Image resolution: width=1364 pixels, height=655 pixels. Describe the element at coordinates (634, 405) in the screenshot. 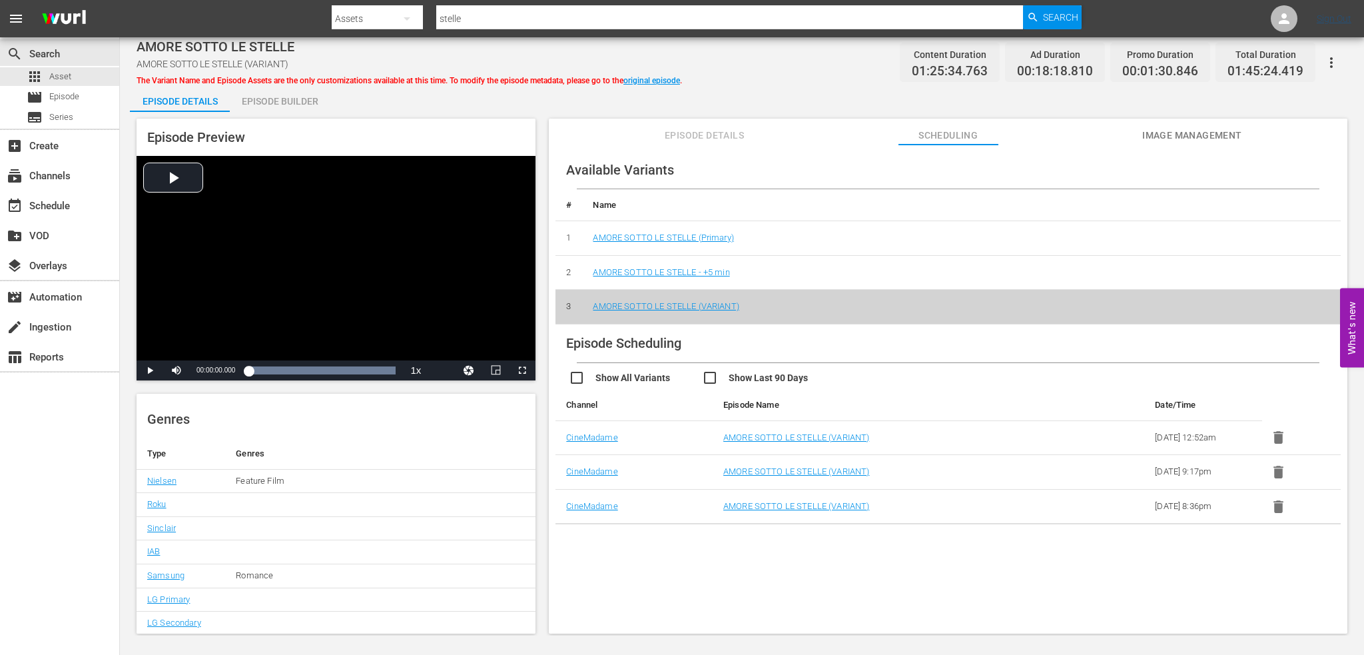

I see `th: Channel` at that location.